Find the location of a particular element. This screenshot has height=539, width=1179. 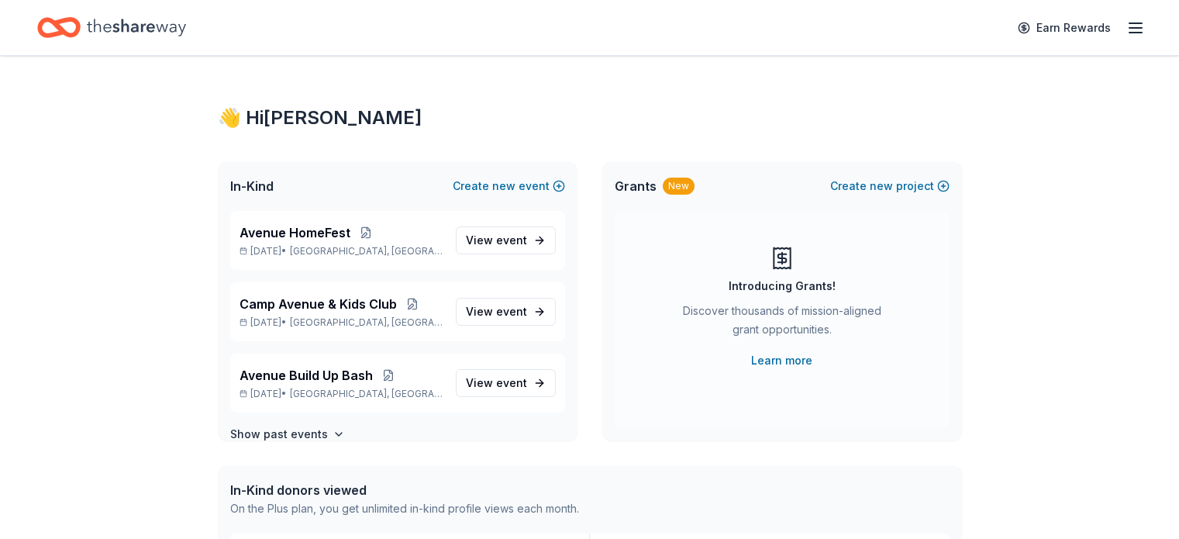

div: New is located at coordinates (678, 186).